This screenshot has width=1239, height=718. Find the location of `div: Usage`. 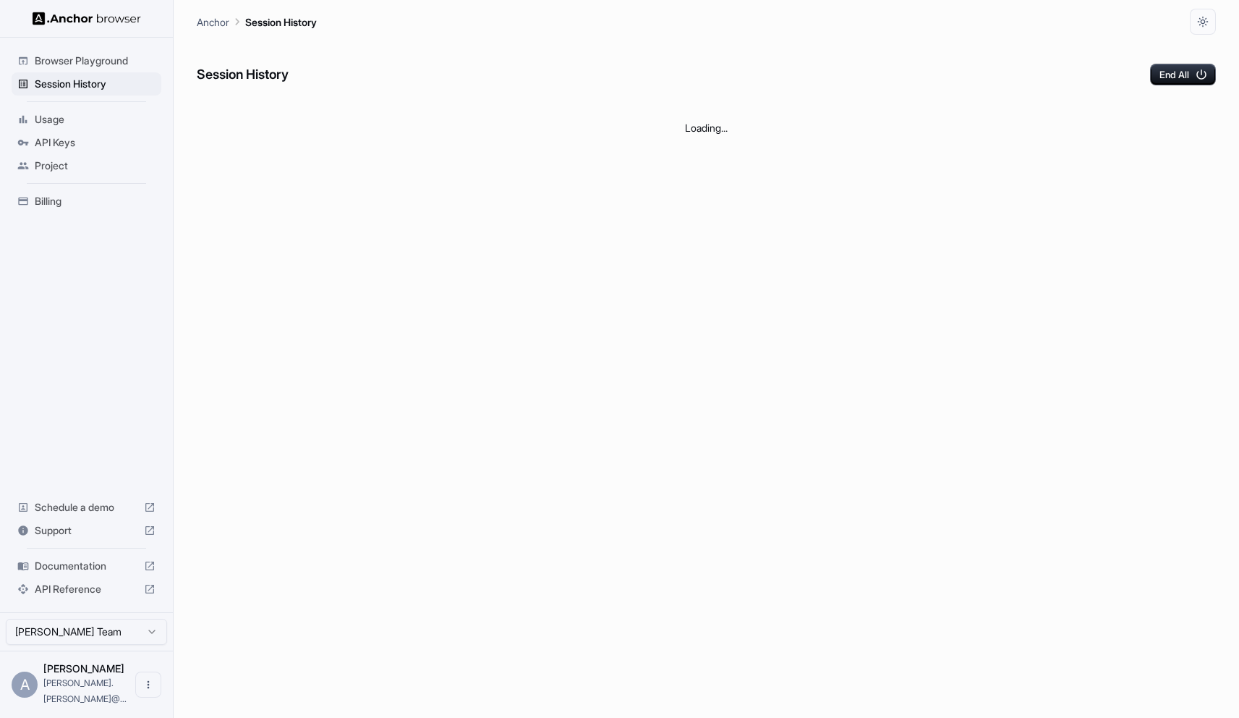

div: Usage is located at coordinates (86, 119).